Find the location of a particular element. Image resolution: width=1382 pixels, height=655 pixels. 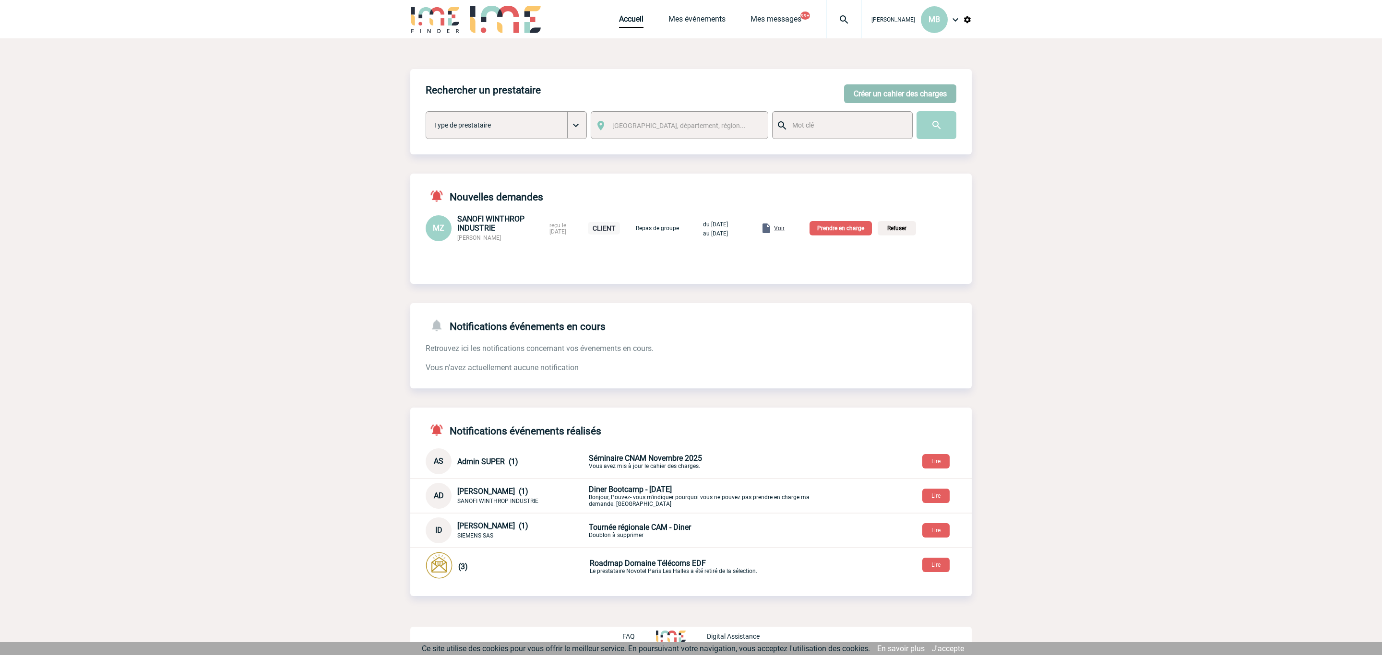

span: Roadmap Domaine Télécoms EDF is located at coordinates (648, 563).